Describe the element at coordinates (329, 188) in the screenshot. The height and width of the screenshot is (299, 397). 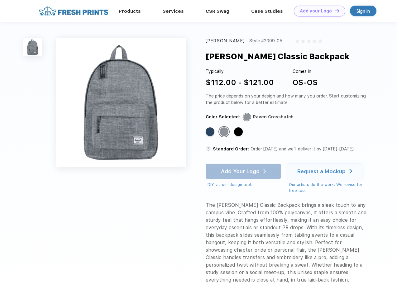
I see `div: Our artists do the work! We revise for free too.` at that location.